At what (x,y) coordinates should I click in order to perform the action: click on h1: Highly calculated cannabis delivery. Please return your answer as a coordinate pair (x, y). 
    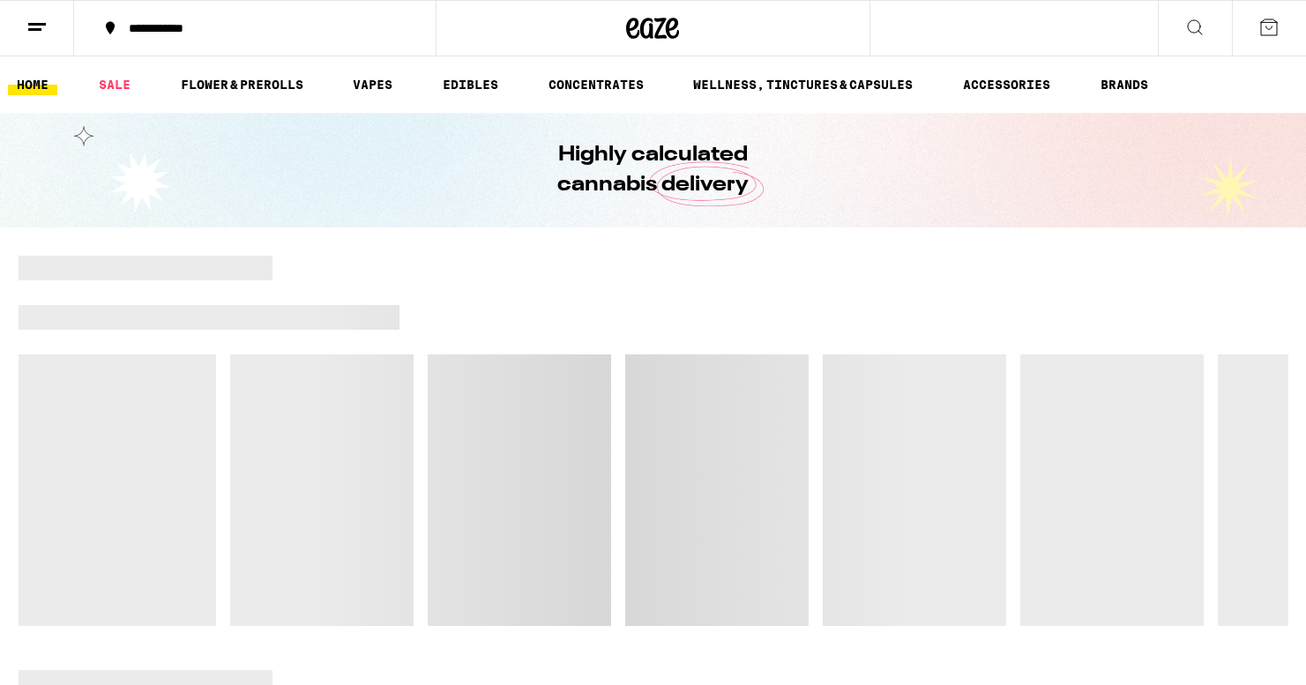
    Looking at the image, I should click on (653, 170).